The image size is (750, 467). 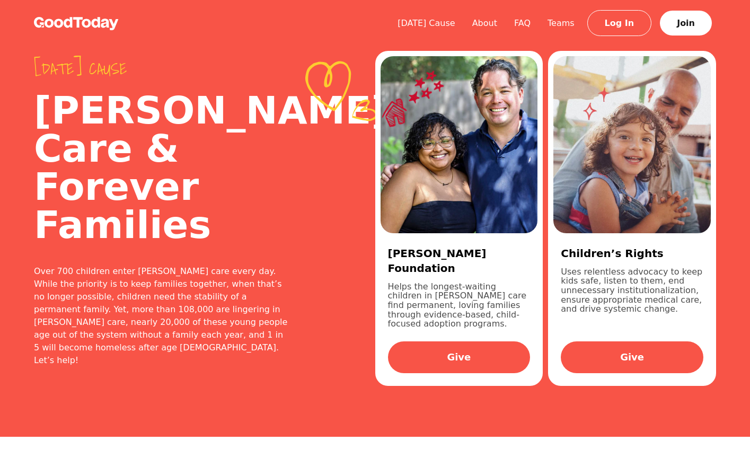 What do you see at coordinates (632, 298) in the screenshot?
I see `p: Uses relentless advocacy to keep kids safe, listen to them, end unnecessary institutionalization,...` at bounding box center [632, 298].